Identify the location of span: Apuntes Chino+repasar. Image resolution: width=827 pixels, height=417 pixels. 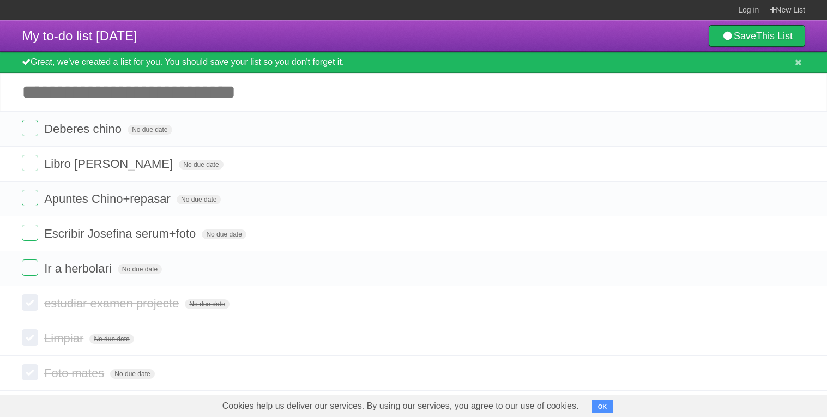
(109, 199).